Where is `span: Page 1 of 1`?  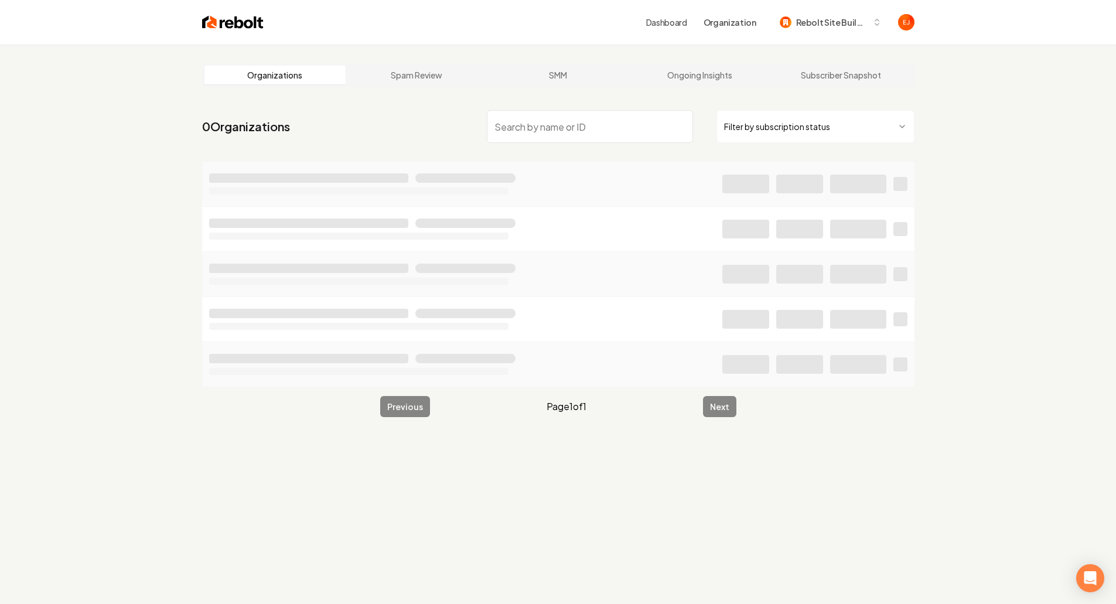 span: Page 1 of 1 is located at coordinates (567, 407).